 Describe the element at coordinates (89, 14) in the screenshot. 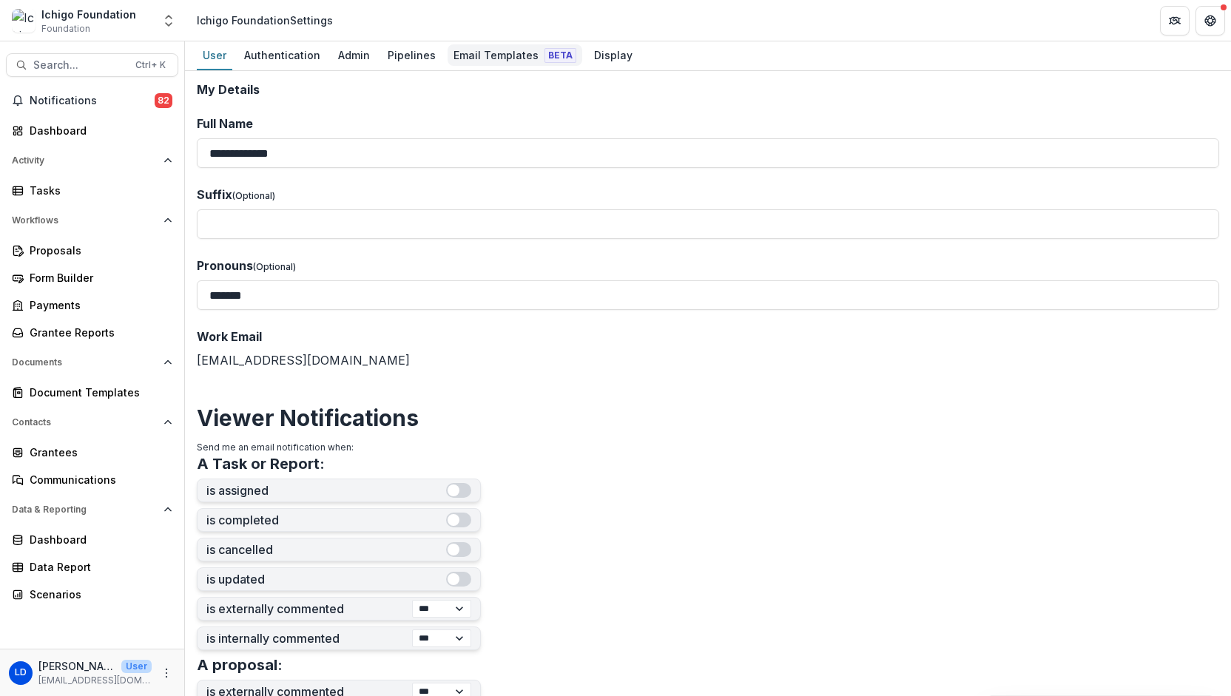

I see `div: Ichigo Foundation` at that location.